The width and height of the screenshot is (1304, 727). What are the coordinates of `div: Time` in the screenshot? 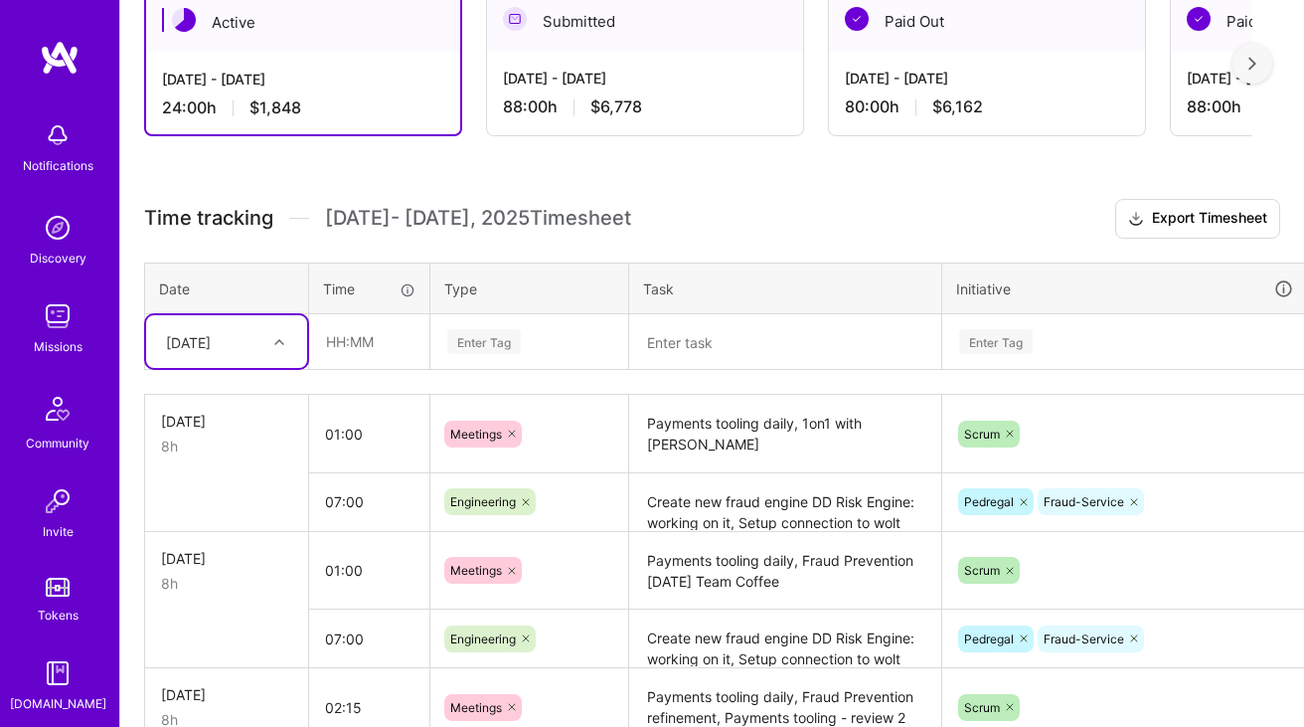 It's located at (369, 288).